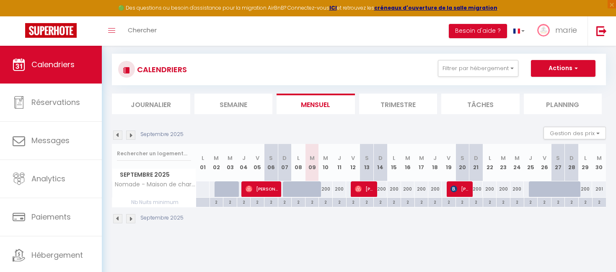  I want to click on button: Actions, so click(564, 68).